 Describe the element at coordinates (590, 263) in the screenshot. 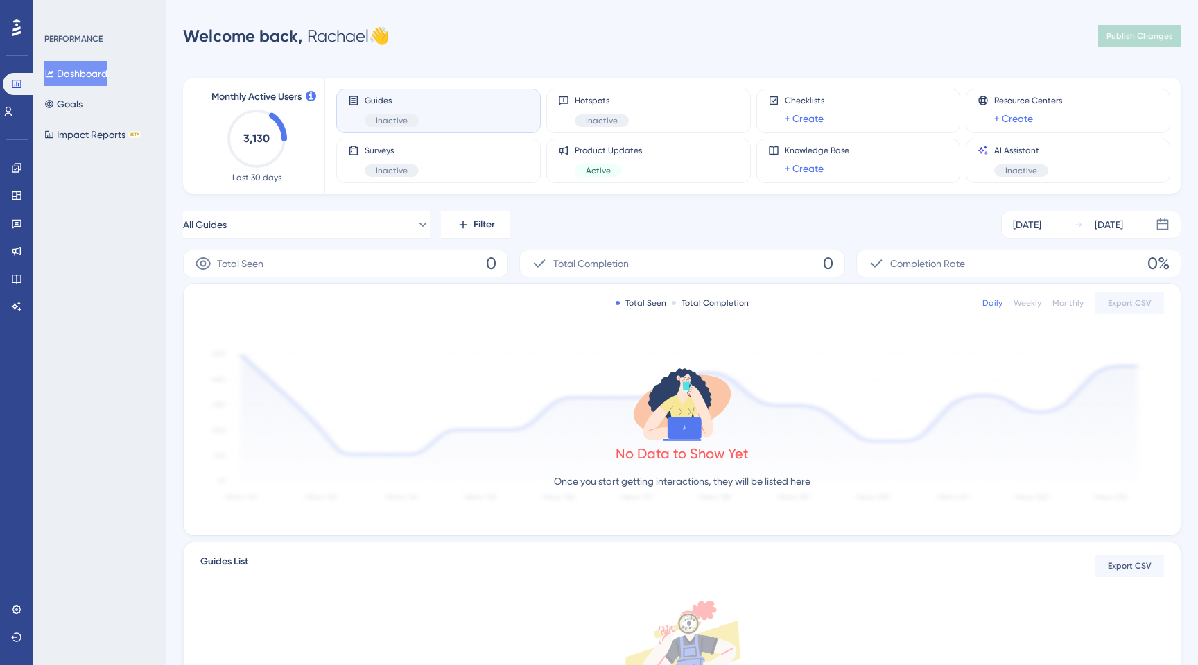

I see `span: Total Completion` at that location.